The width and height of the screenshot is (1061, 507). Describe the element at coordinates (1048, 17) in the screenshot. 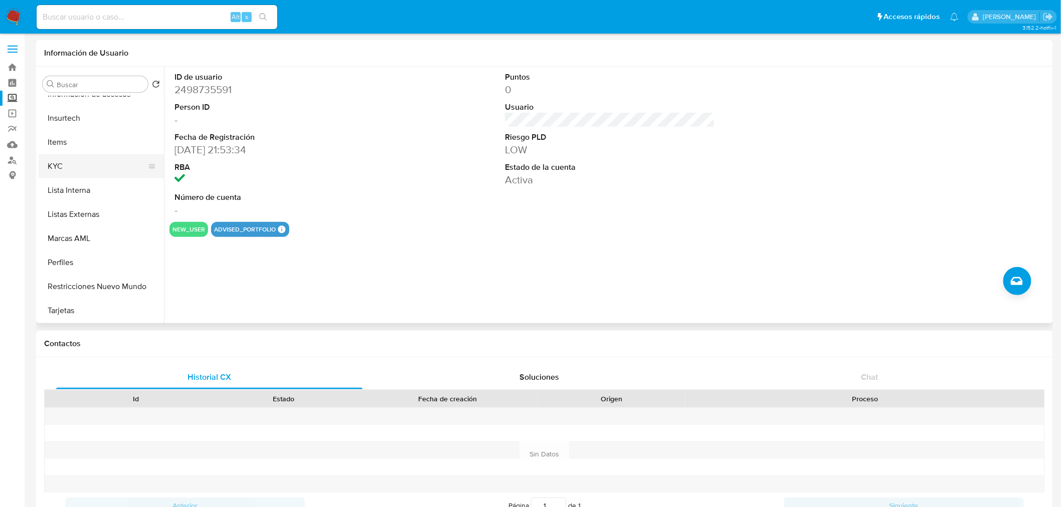

I see `a: Salir` at that location.